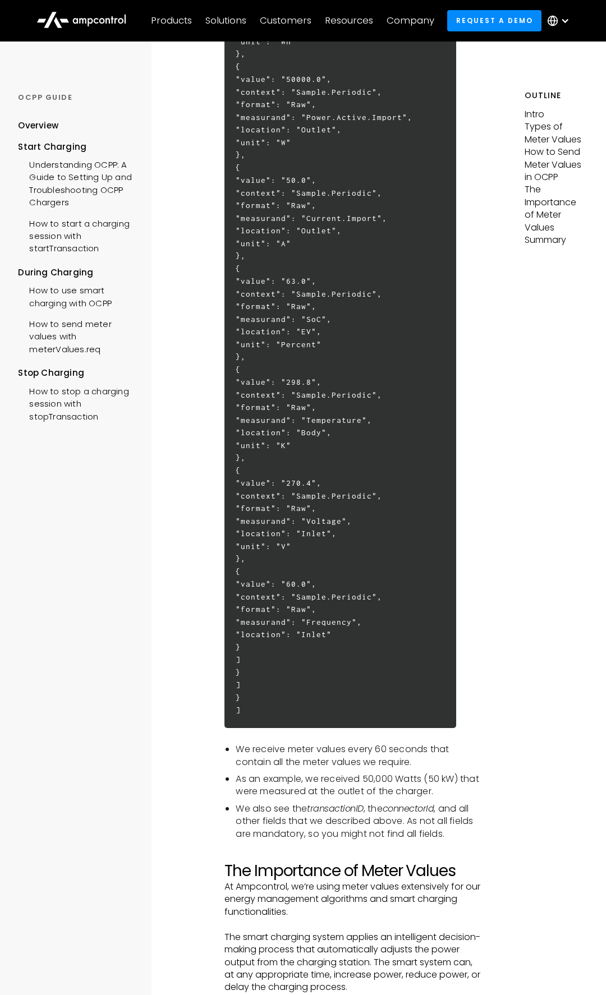  I want to click on div: Customers, so click(285, 21).